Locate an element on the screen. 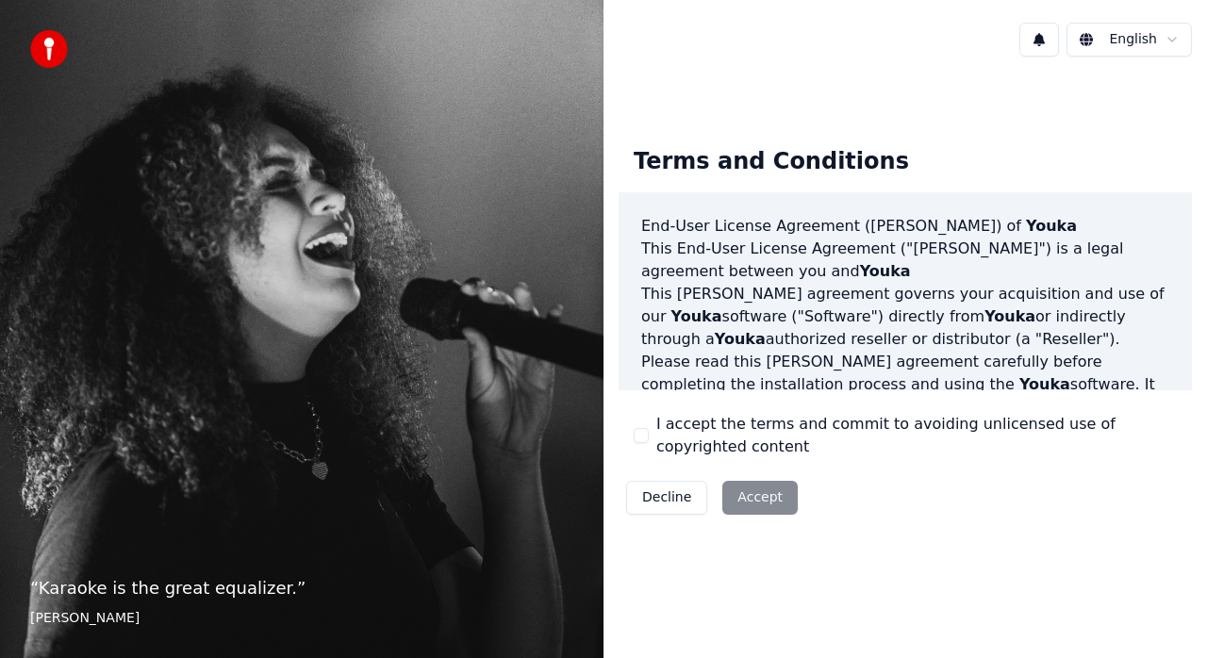 This screenshot has width=1207, height=658. label: I accept the terms and commit to avoiding unlicensed use of copyrighted content is located at coordinates (916, 436).